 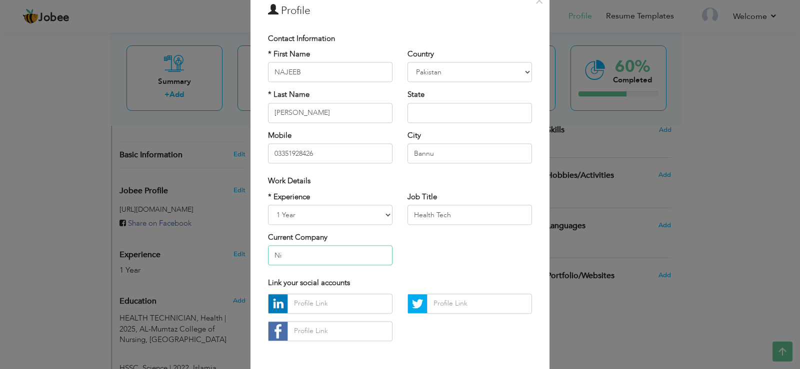 What do you see at coordinates (400, 11) in the screenshot?
I see `h3: Profile` at bounding box center [400, 11].